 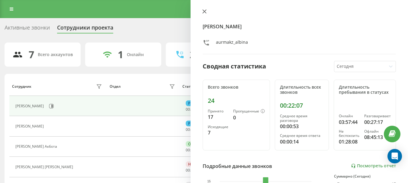 I want to click on div: Активные звонки, so click(x=27, y=29).